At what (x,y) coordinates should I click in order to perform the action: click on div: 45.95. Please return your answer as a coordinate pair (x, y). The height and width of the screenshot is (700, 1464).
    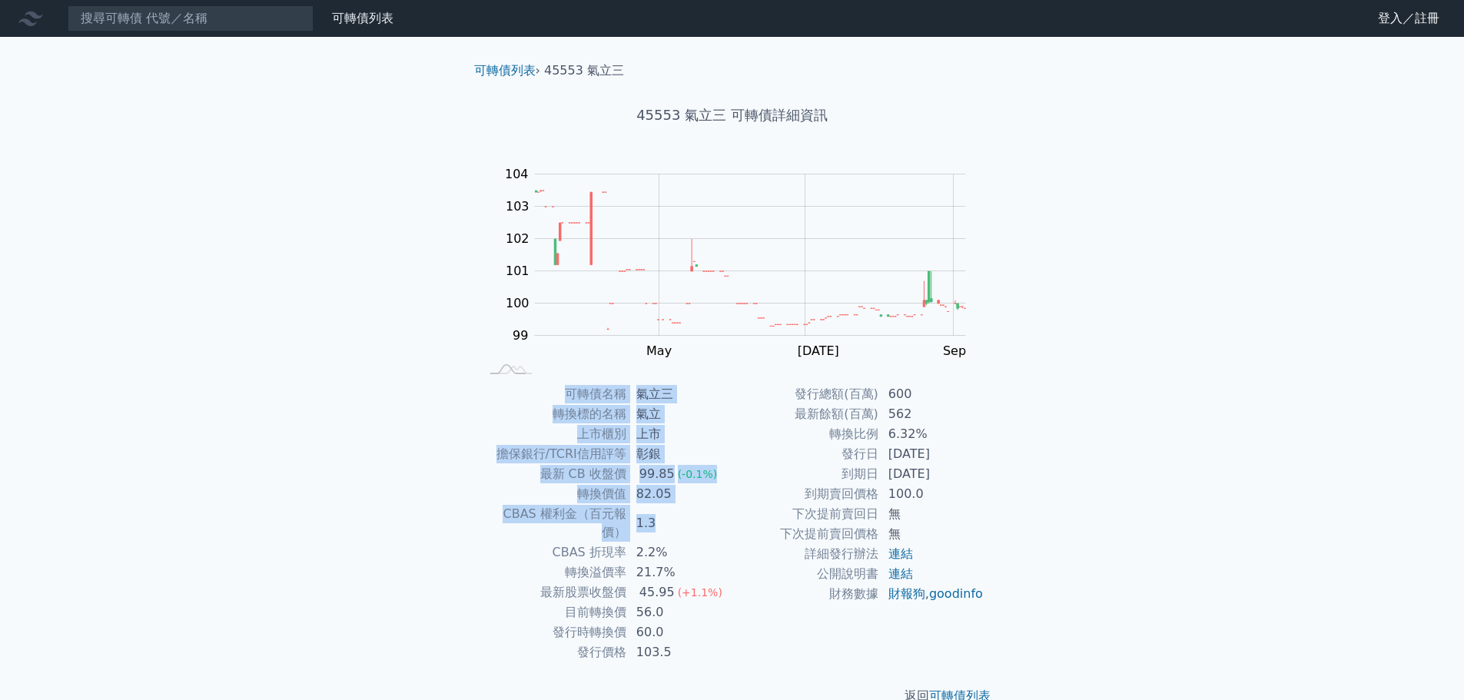
    Looking at the image, I should click on (657, 592).